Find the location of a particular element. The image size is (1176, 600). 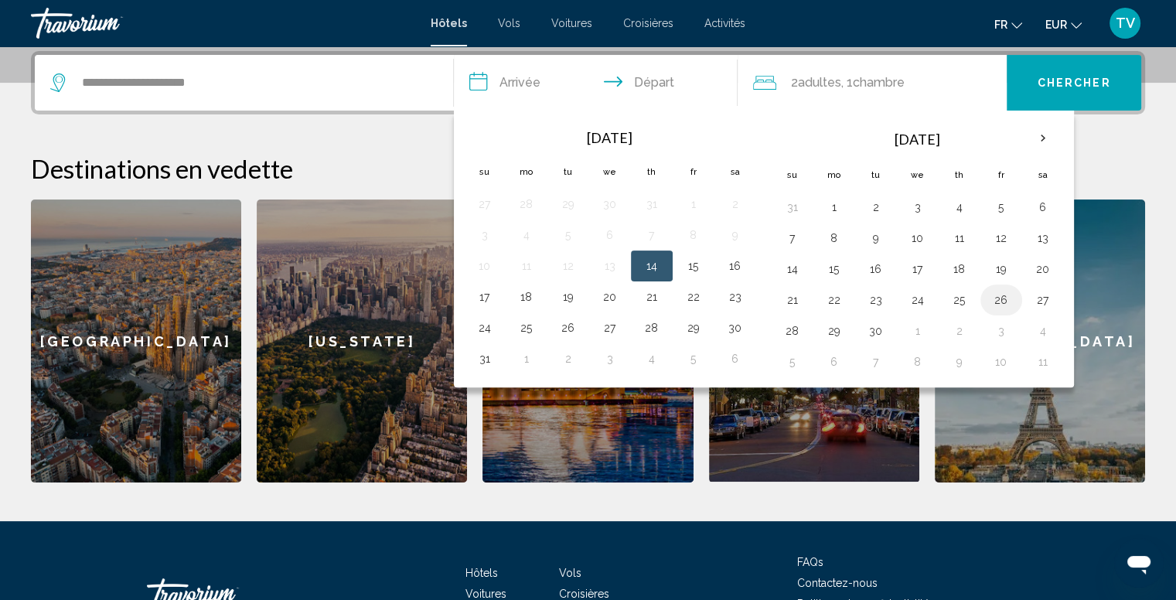

span: Hôtels is located at coordinates (482, 573).